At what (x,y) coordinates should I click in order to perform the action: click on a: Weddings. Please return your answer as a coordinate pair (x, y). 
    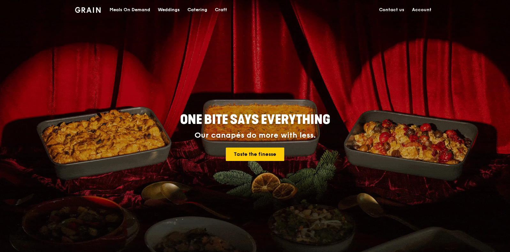
    Looking at the image, I should click on (169, 10).